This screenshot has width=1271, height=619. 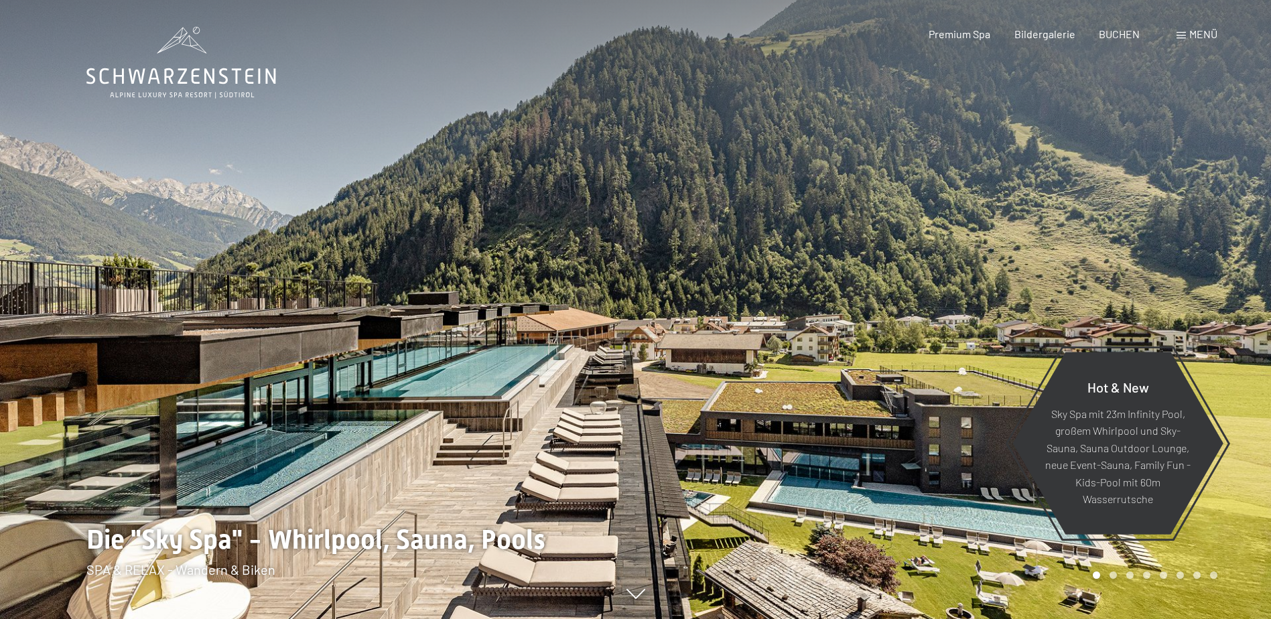 I want to click on a: Bildergalerie, so click(x=1045, y=34).